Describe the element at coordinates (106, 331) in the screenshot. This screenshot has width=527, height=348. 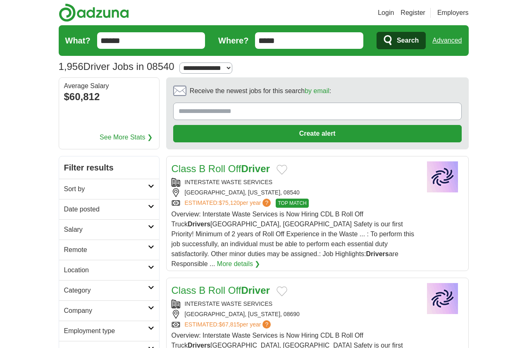
I see `h2: Employment type` at that location.